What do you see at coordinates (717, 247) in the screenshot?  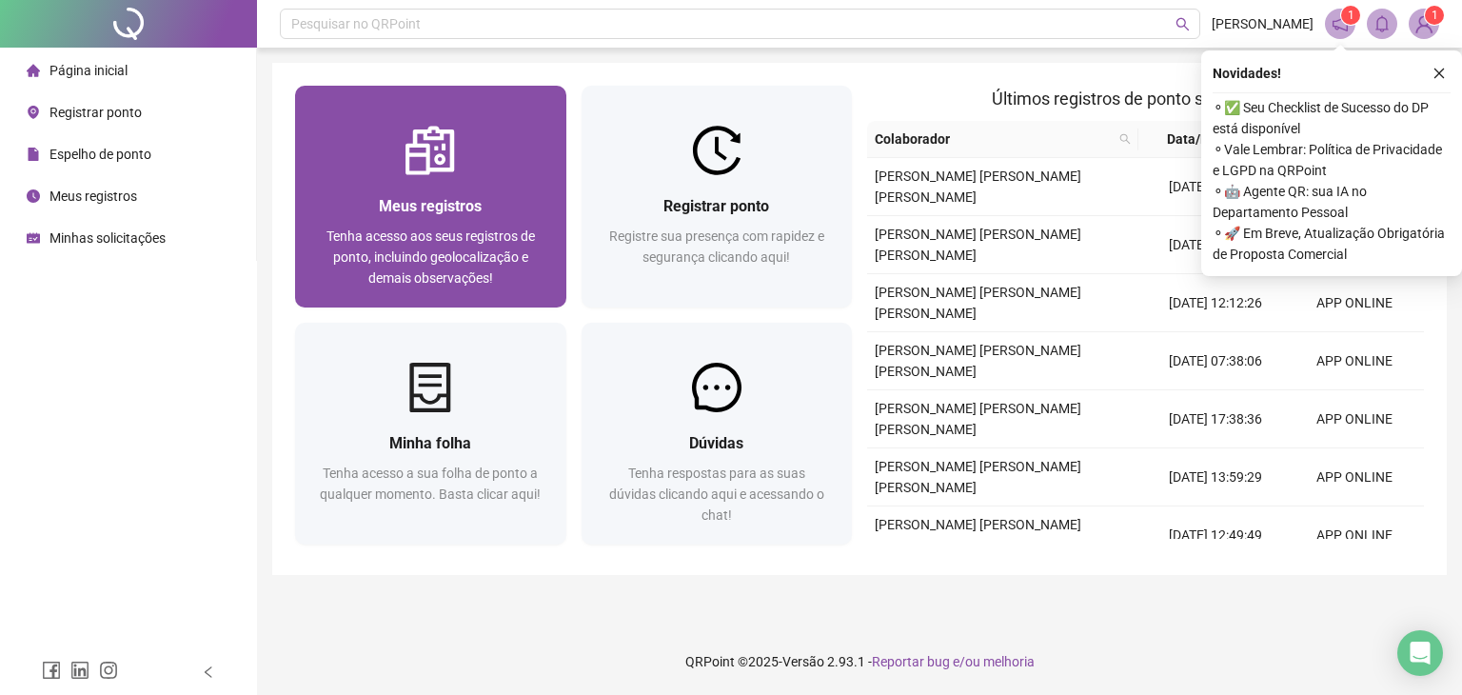 I see `span: Registre sua presença com rapidez e segurança clicando aqui!` at bounding box center [717, 247].